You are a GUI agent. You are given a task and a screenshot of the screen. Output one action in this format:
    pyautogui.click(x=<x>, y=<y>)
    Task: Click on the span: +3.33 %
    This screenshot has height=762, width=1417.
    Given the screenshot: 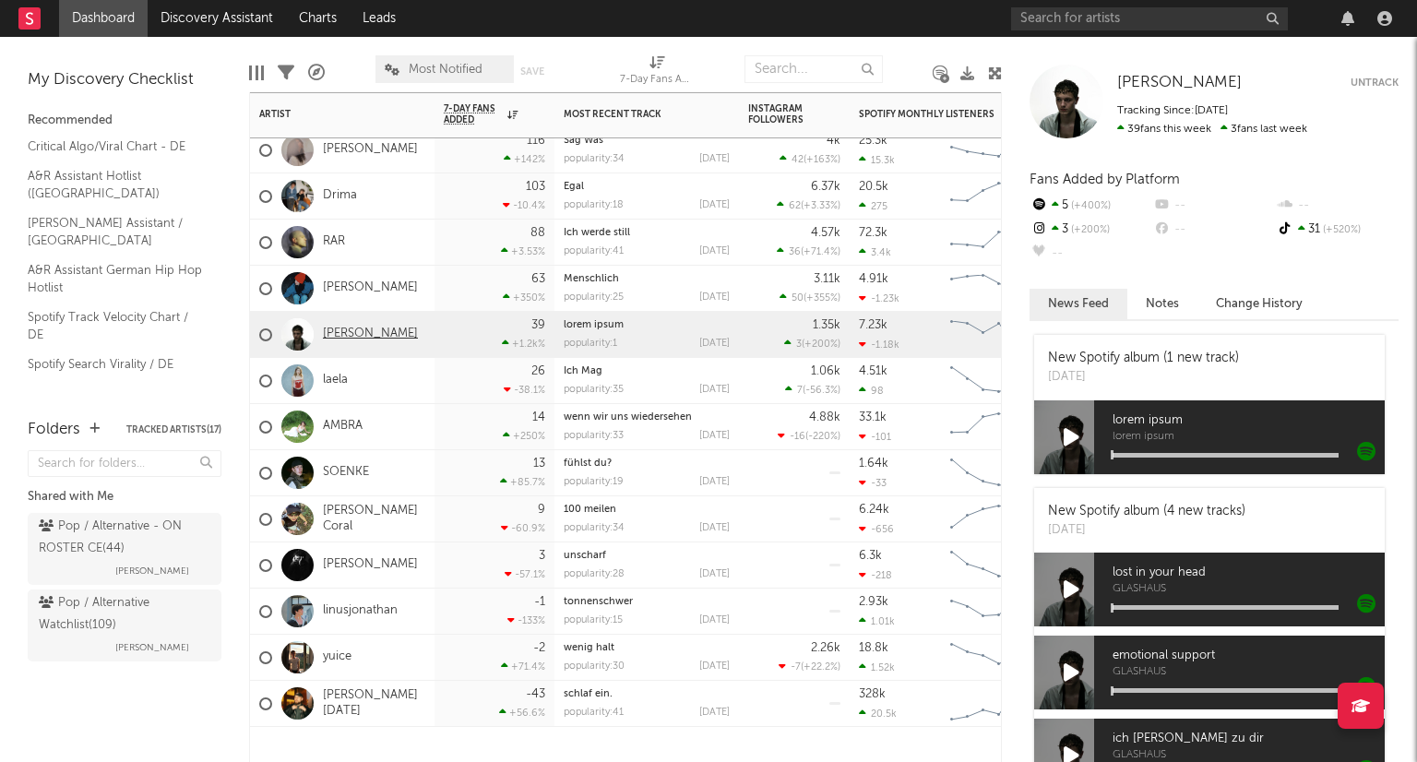 What is the action you would take?
    pyautogui.click(x=820, y=206)
    